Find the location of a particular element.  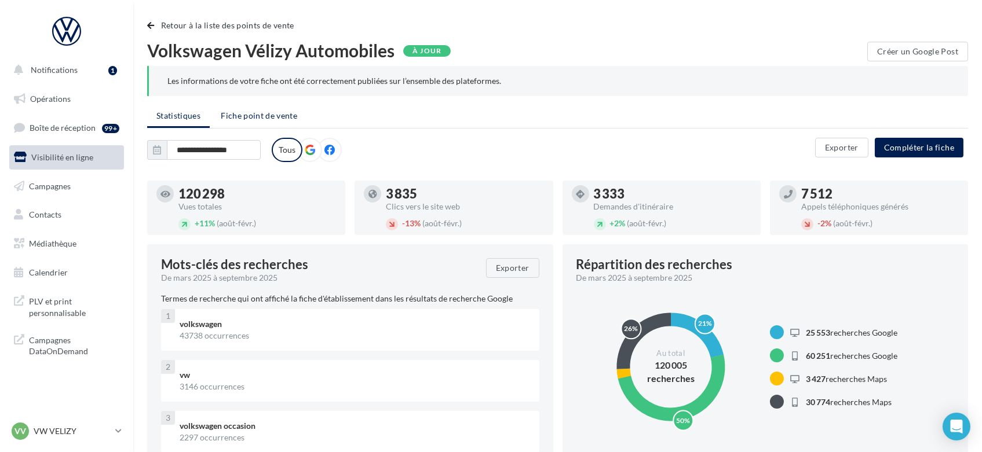

a: Opérations is located at coordinates (67, 99).